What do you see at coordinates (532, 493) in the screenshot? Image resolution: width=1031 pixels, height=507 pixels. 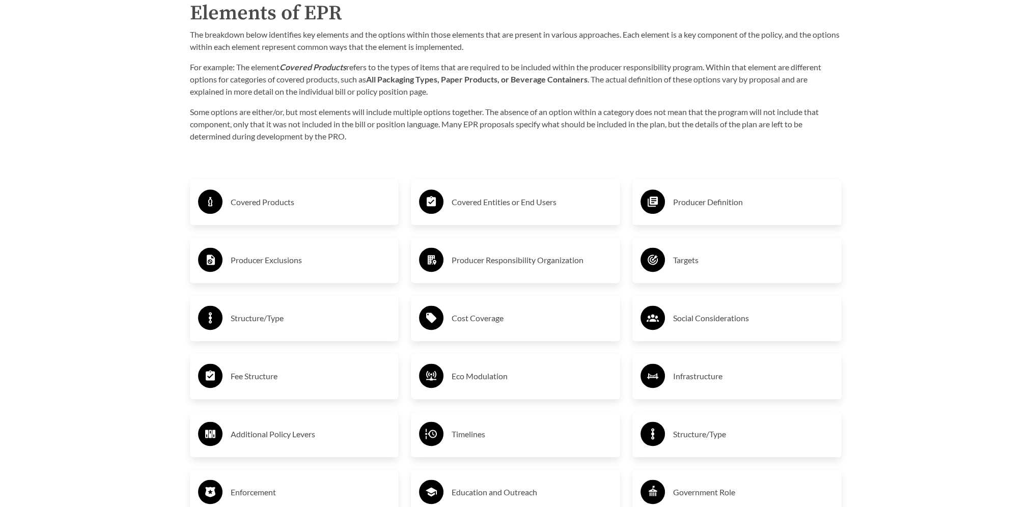 I see `h3: Education and Outreach` at bounding box center [532, 493].